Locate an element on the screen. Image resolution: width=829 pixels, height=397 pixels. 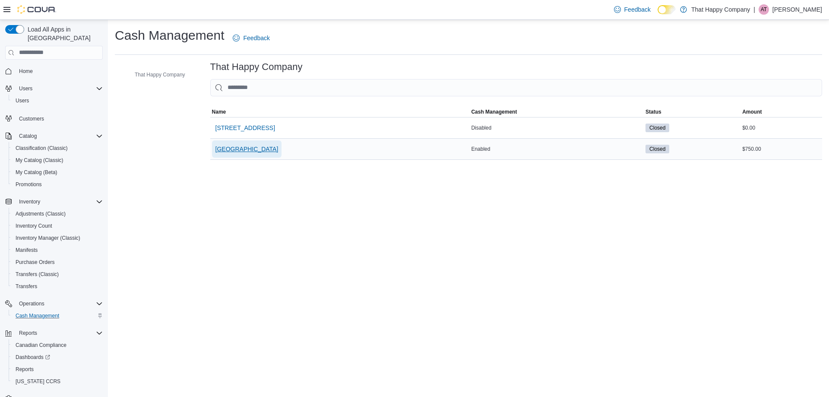
button: Customers is located at coordinates (54, 118).